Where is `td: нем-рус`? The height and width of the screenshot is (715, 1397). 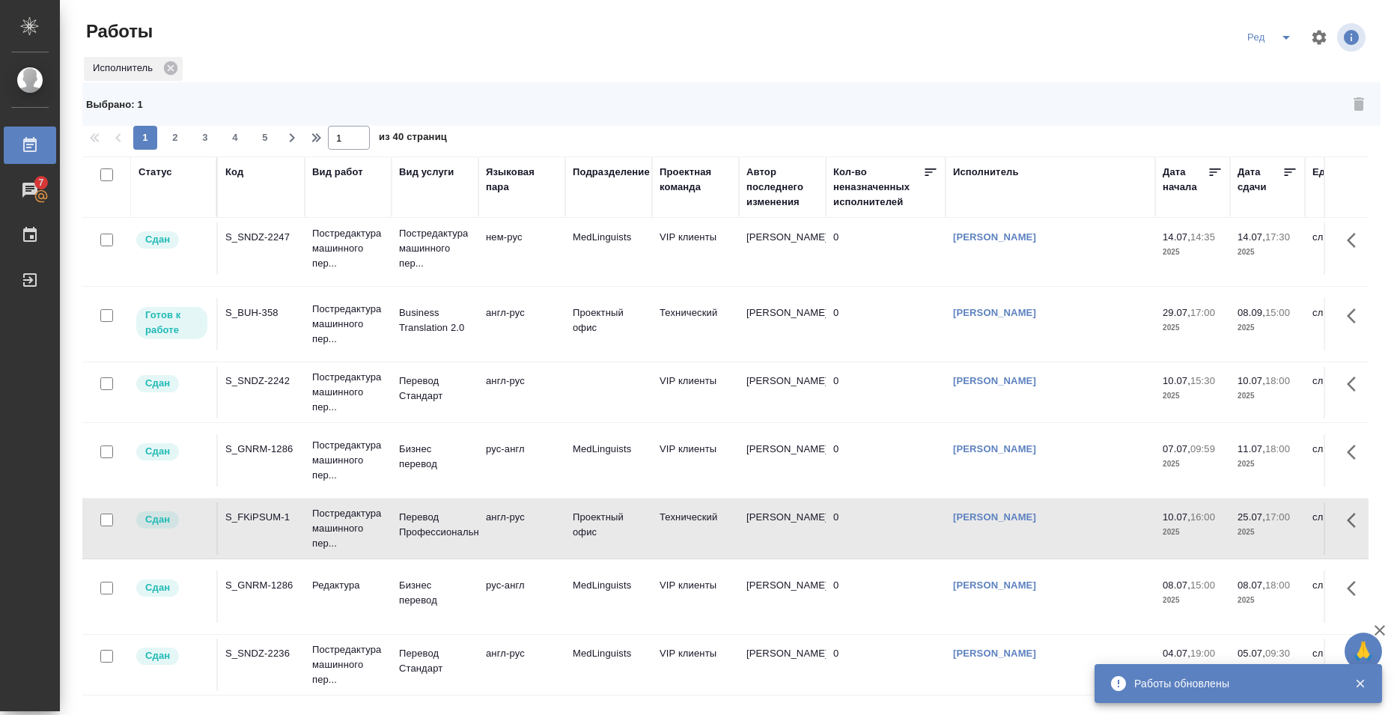 td: нем-рус is located at coordinates (522, 249).